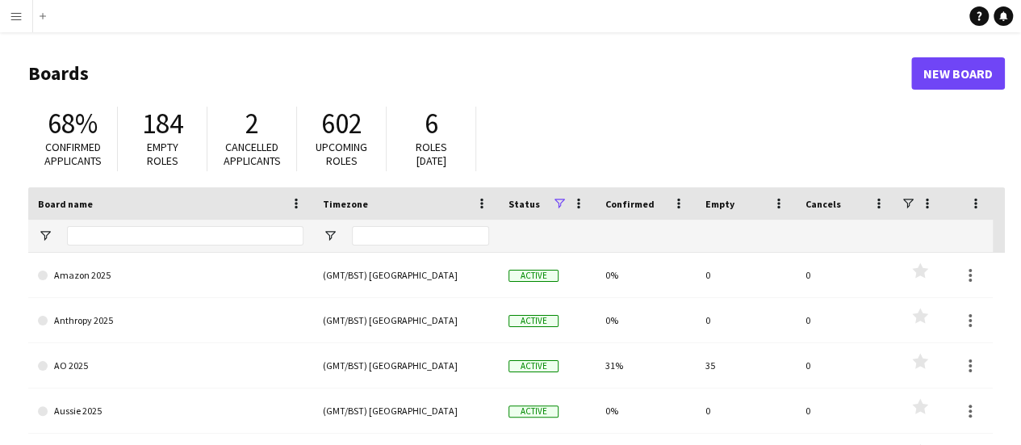 The image size is (1021, 445). Describe the element at coordinates (646, 365) in the screenshot. I see `div: 31%` at that location.